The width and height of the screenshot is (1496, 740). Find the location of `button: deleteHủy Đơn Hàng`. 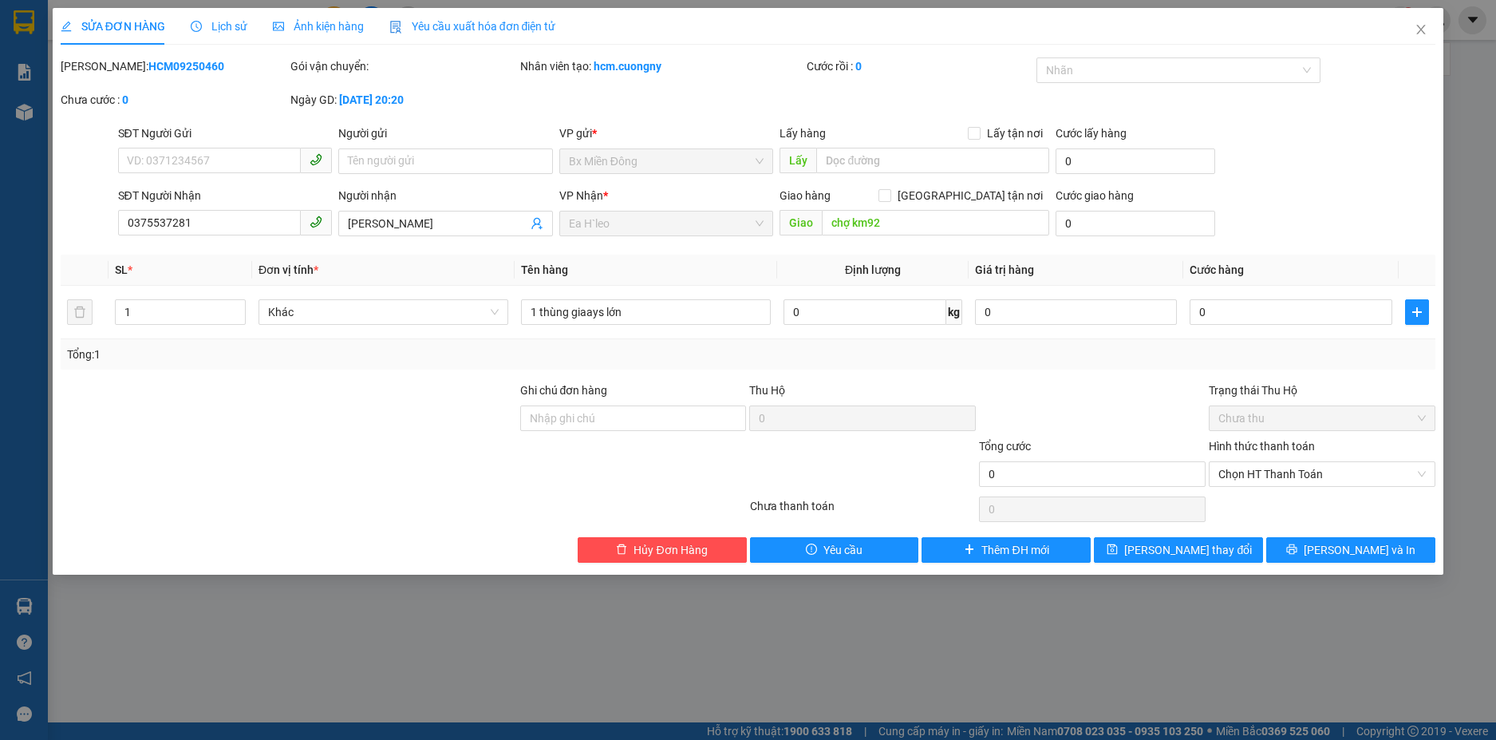

button: deleteHủy Đơn Hàng is located at coordinates (662, 550).